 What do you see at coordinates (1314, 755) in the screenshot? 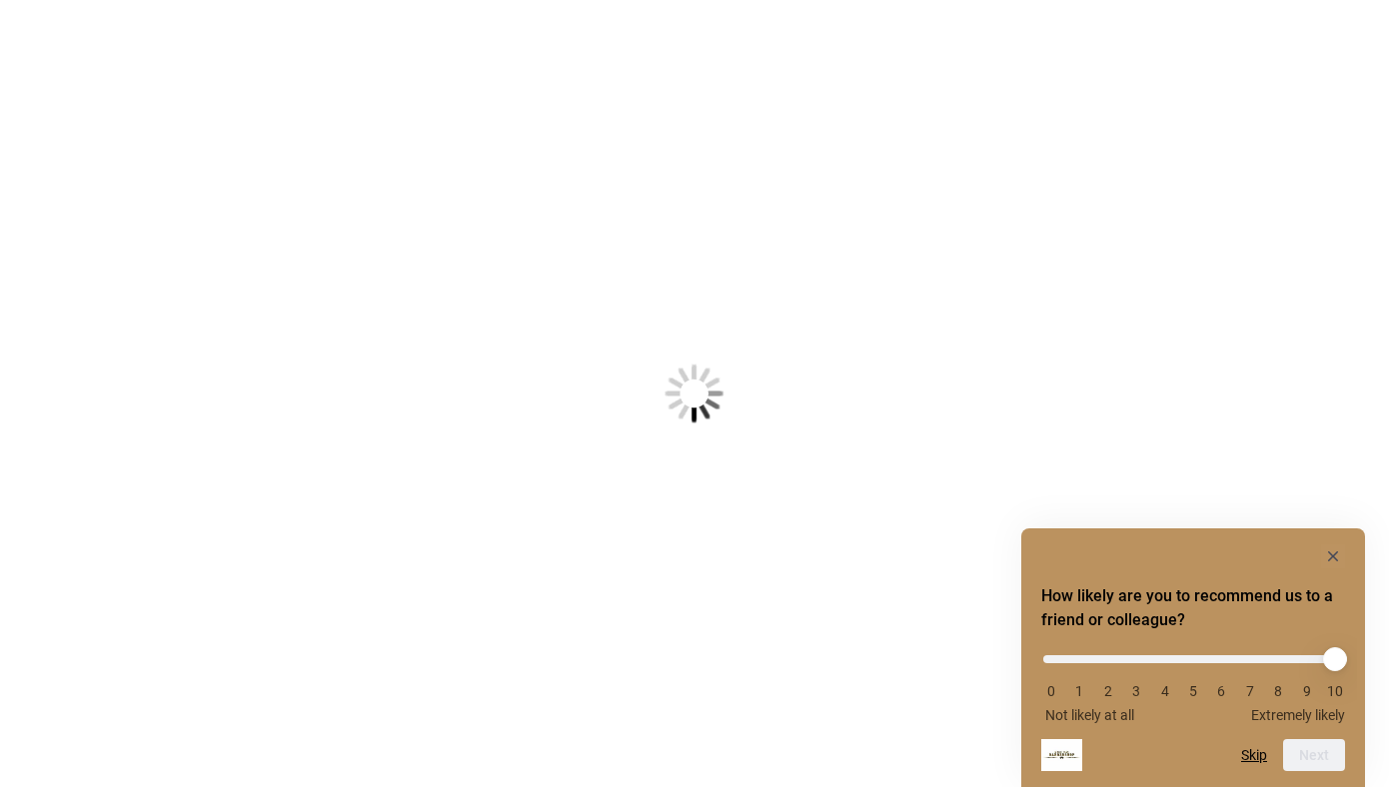
I see `button: Next question` at bounding box center [1314, 755].